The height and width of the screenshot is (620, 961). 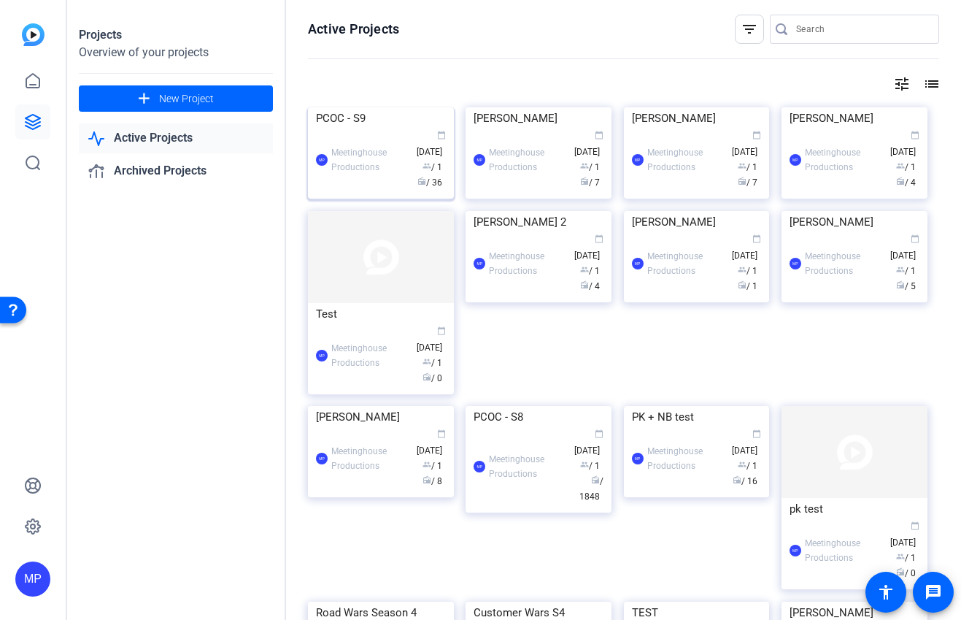 What do you see at coordinates (748, 182) in the screenshot?
I see `span: / 7` at bounding box center [748, 182].